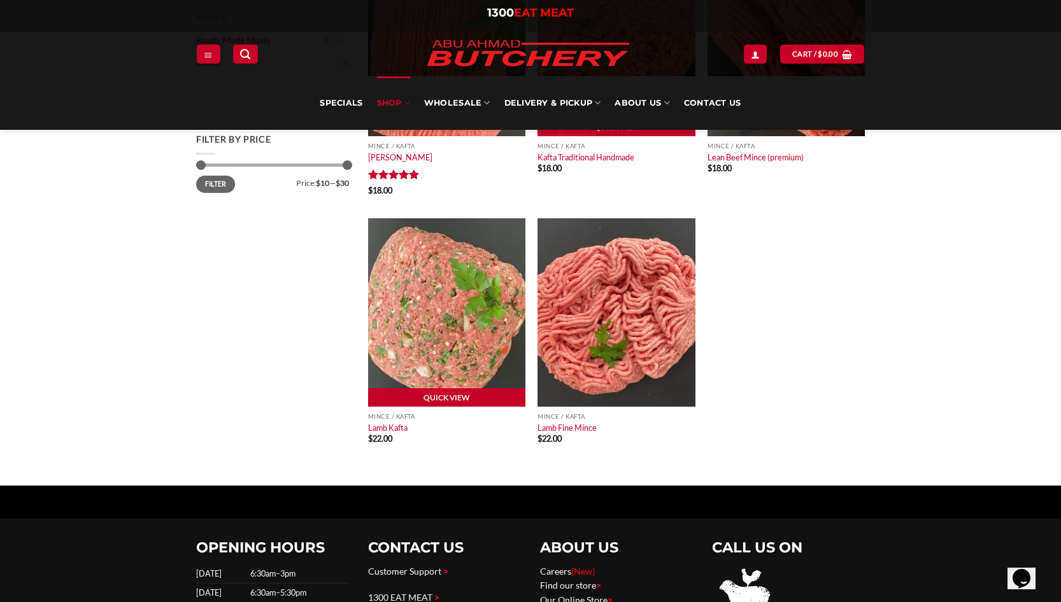 The width and height of the screenshot is (1061, 602). Describe the element at coordinates (394, 175) in the screenshot. I see `div: Rated 5 out of 5` at that location.